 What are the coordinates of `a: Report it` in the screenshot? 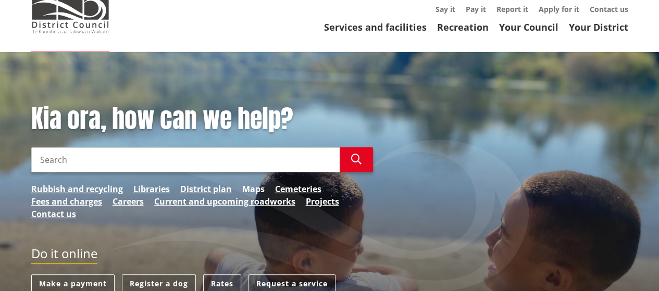 It's located at (512, 9).